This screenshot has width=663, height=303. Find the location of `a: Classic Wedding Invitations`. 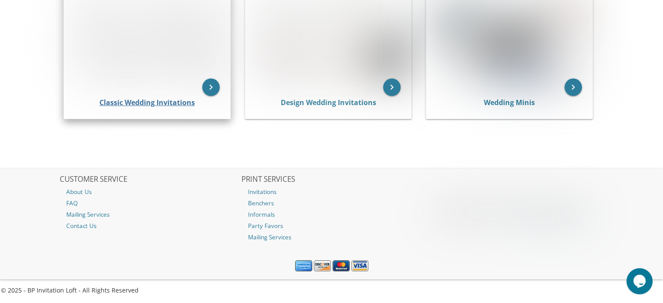

a: Classic Wedding Invitations is located at coordinates (147, 102).